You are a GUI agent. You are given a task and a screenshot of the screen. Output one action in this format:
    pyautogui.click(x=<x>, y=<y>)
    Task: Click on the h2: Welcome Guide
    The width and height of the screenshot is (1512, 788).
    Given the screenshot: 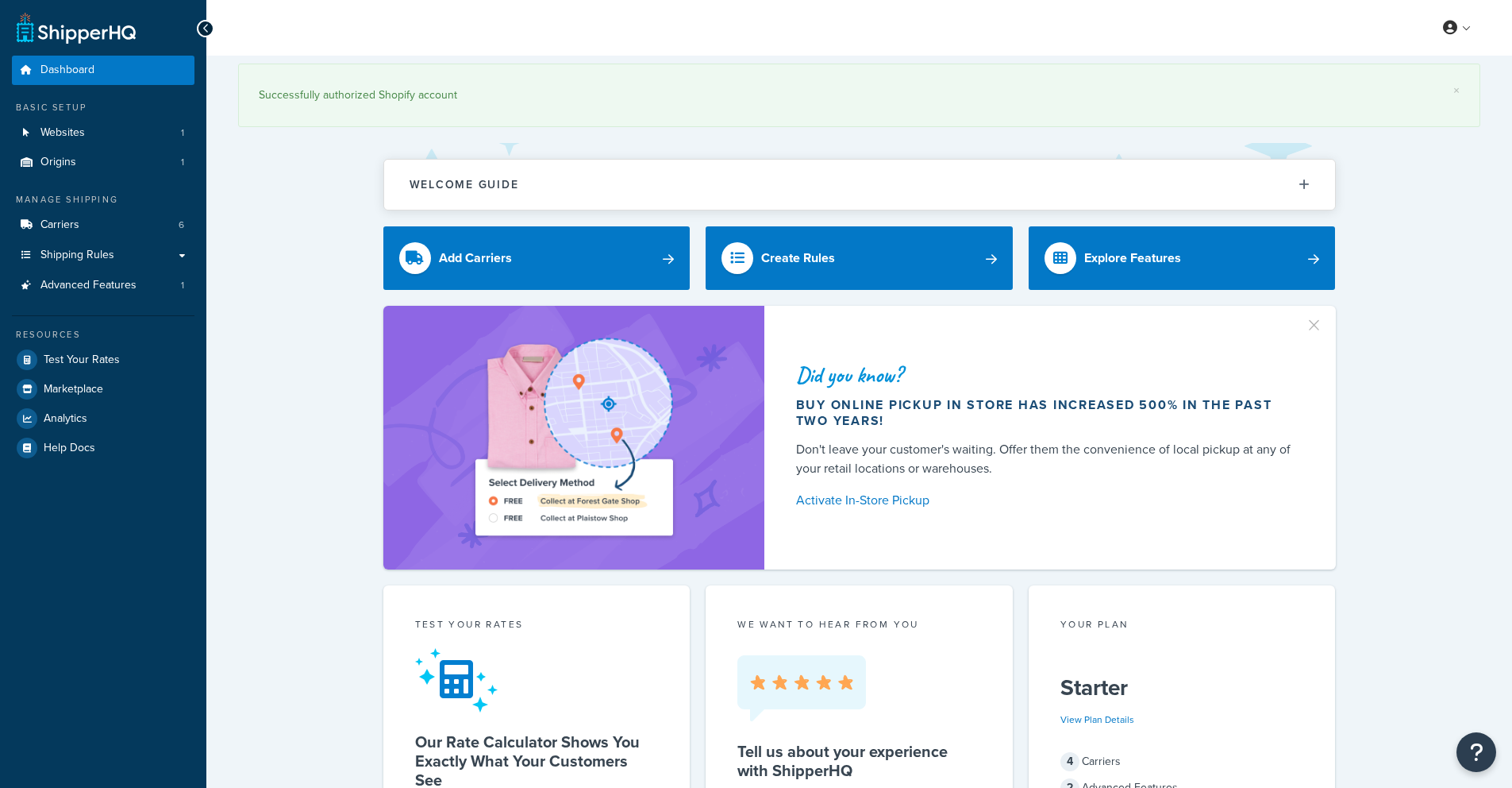 What is the action you would take?
    pyautogui.click(x=464, y=185)
    